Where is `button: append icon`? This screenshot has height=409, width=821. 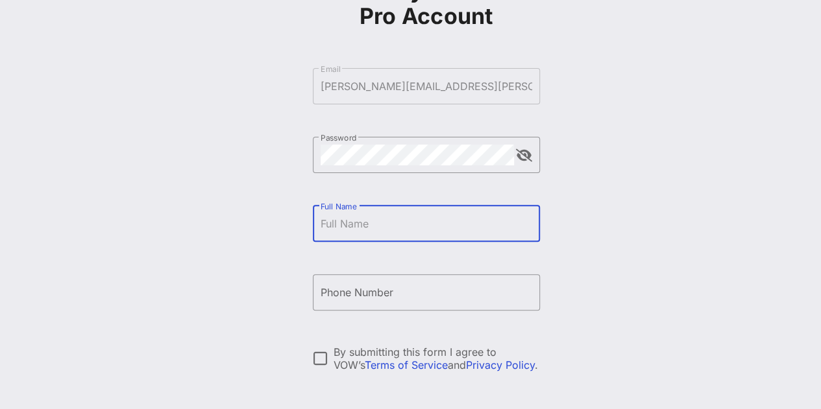 button: append icon is located at coordinates (523, 156).